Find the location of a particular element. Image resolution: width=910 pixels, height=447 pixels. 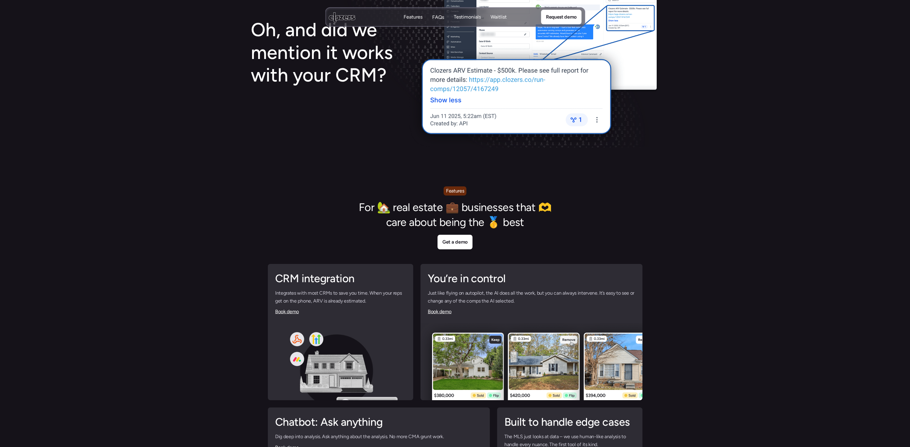

a: TestimonialsTestimonials is located at coordinates (467, 17).